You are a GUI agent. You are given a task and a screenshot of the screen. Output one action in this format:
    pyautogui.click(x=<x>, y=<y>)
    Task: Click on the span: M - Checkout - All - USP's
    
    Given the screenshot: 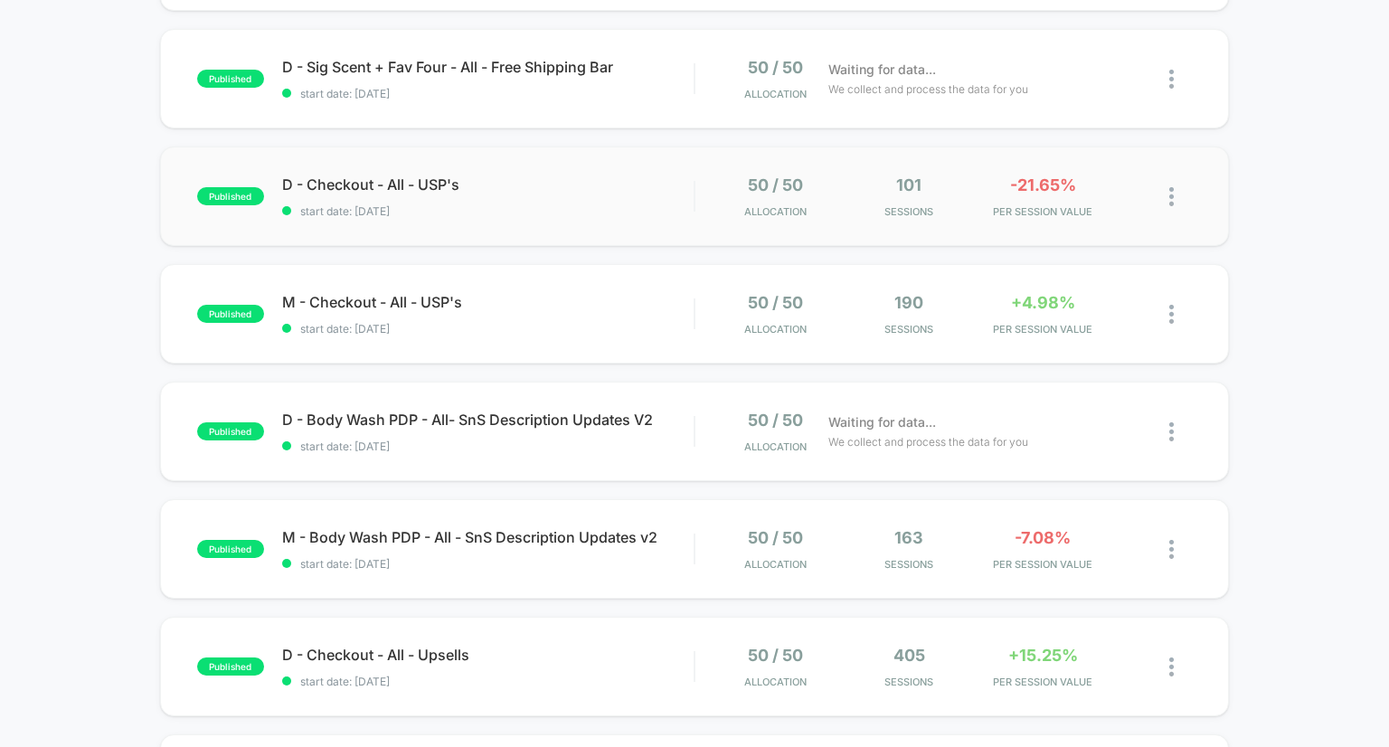 What is the action you would take?
    pyautogui.click(x=488, y=302)
    